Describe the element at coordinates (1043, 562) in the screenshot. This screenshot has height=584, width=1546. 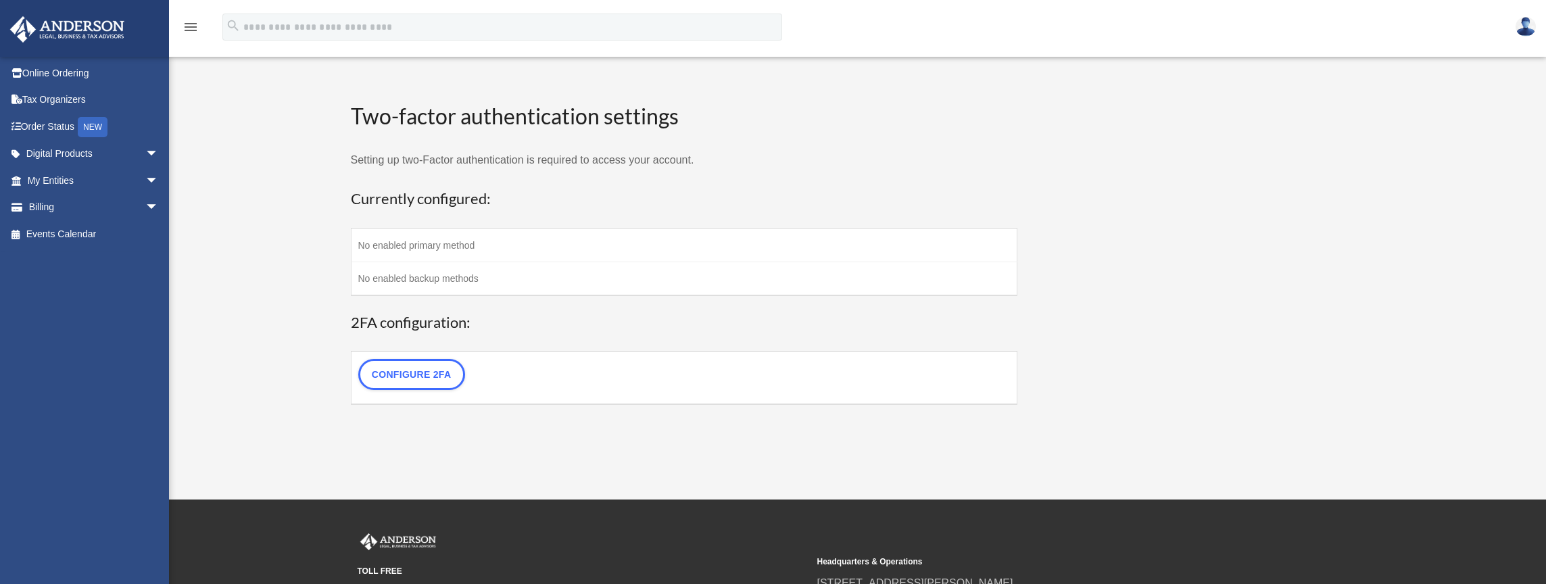
I see `small: Headquarters & Operations` at that location.